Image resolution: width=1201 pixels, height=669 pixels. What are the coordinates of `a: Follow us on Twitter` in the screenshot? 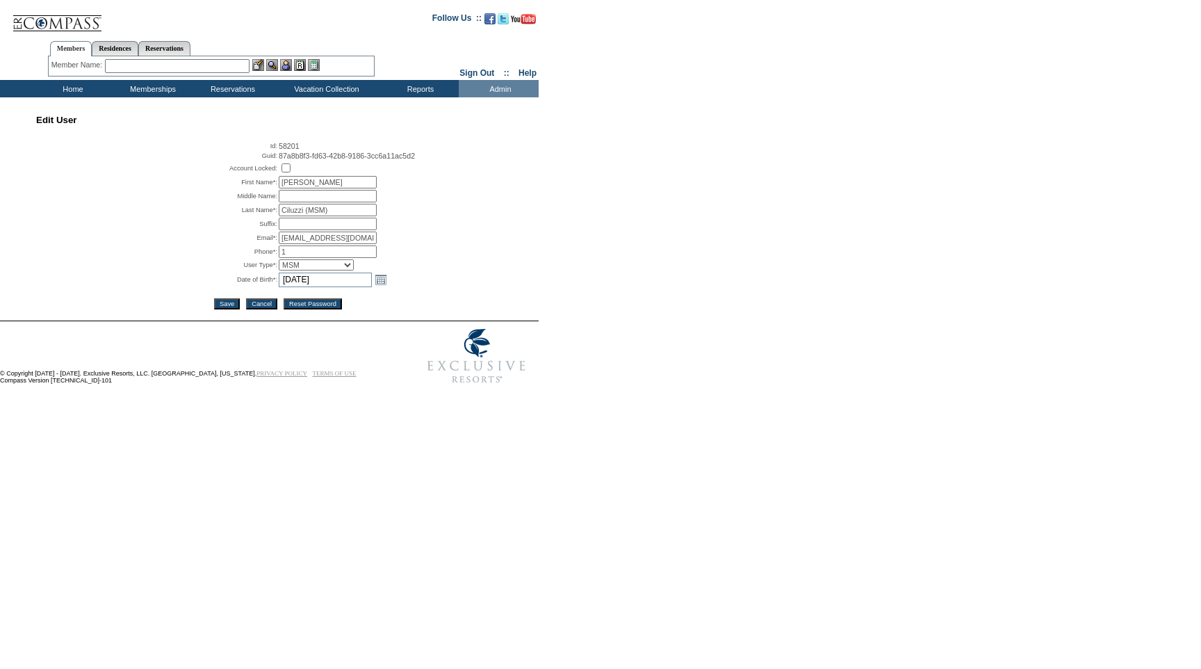 It's located at (503, 22).